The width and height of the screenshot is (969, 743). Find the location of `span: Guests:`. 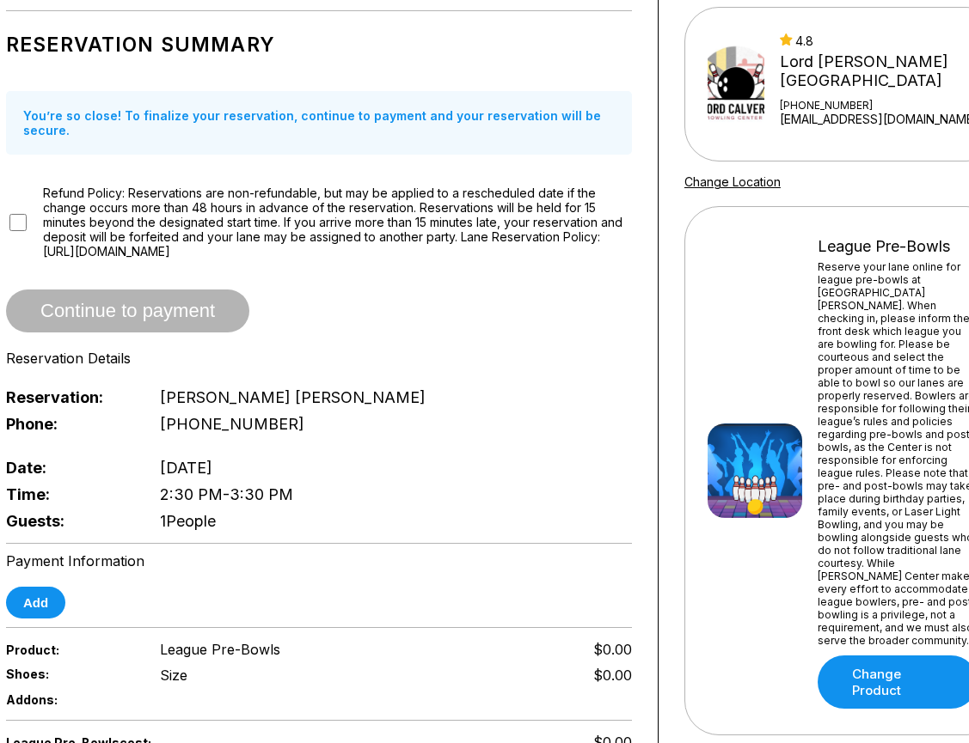

span: Guests: is located at coordinates (69, 521).